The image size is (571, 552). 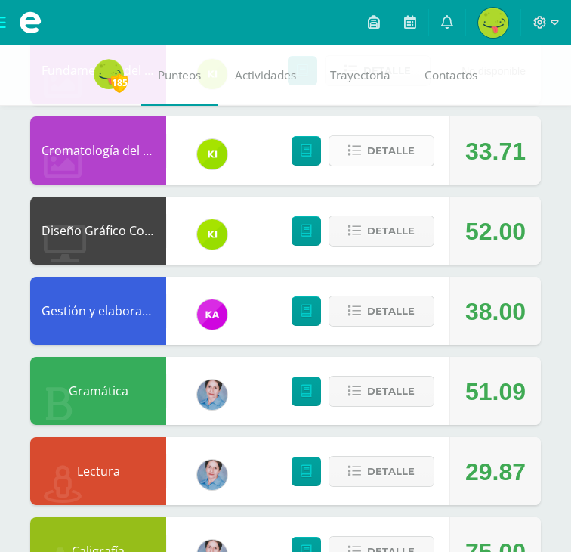 I want to click on div: Cromatología del Color, so click(x=98, y=150).